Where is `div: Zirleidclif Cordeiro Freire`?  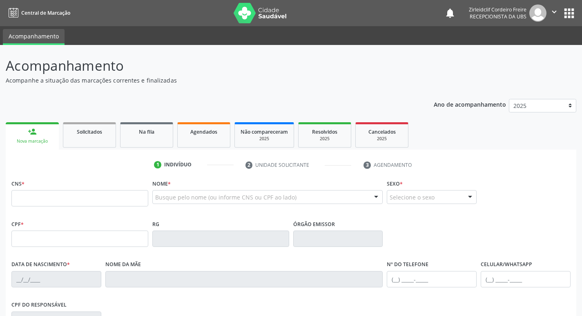
div: Zirleidclif Cordeiro Freire is located at coordinates (498, 9).